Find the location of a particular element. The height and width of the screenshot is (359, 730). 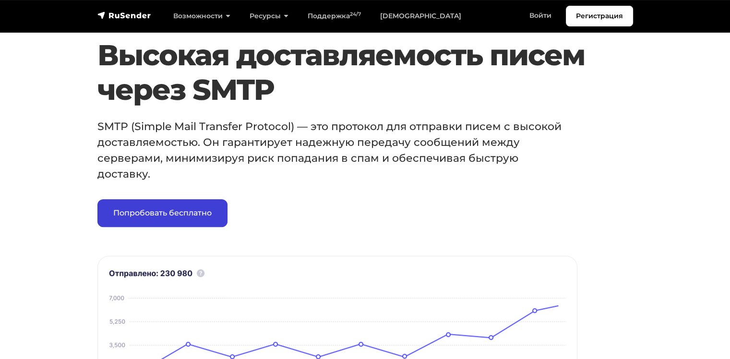

img: RuSender is located at coordinates (124, 15).